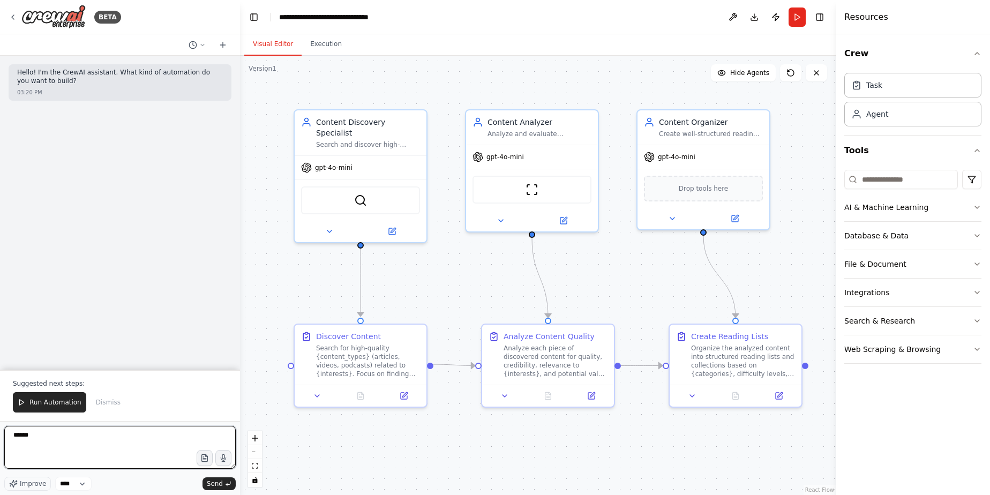 This screenshot has width=990, height=495. Describe the element at coordinates (263, 69) in the screenshot. I see `div: Version 1` at that location.